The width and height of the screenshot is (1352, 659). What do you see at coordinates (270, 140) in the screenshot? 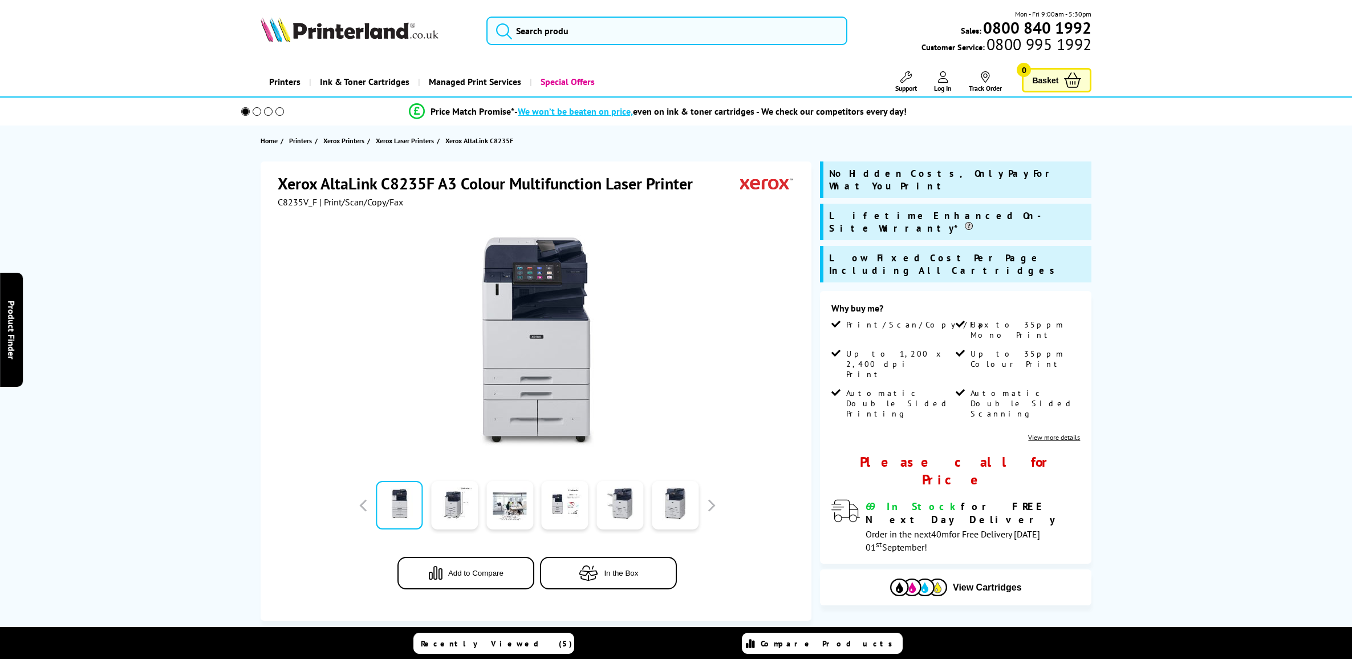
I see `a: Home` at bounding box center [270, 140].